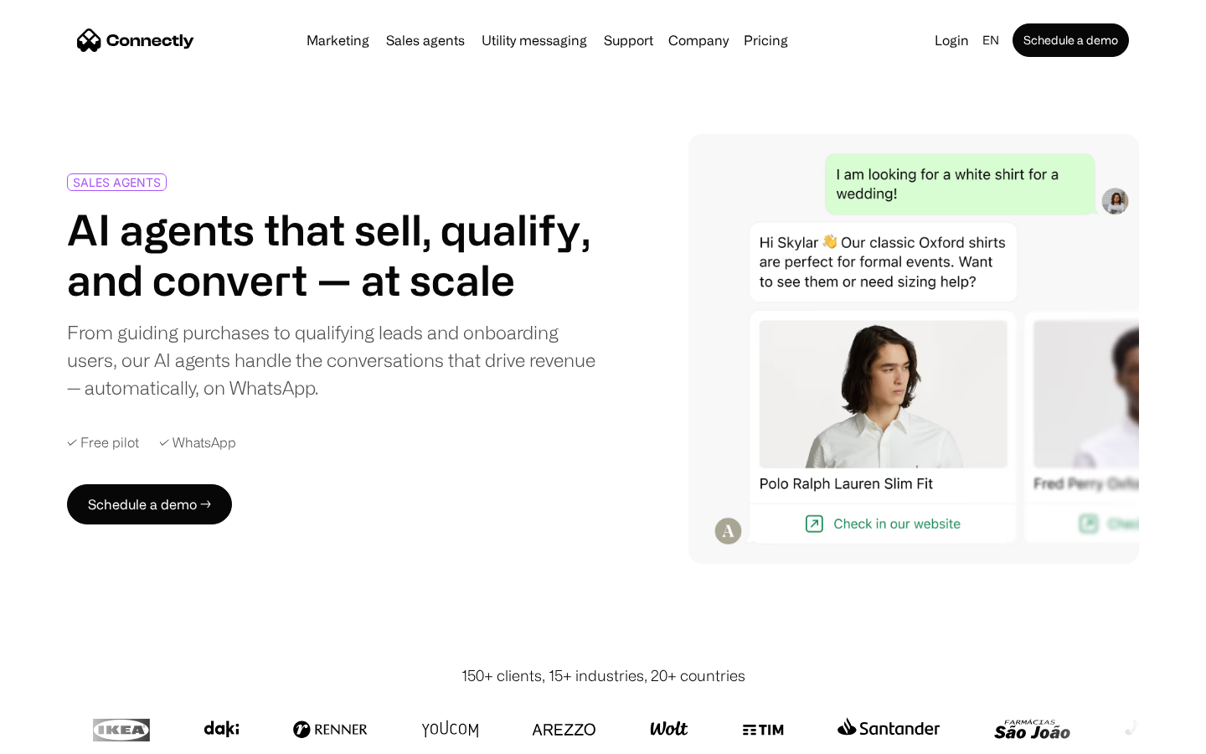  I want to click on a: Schedule a demo →, so click(149, 504).